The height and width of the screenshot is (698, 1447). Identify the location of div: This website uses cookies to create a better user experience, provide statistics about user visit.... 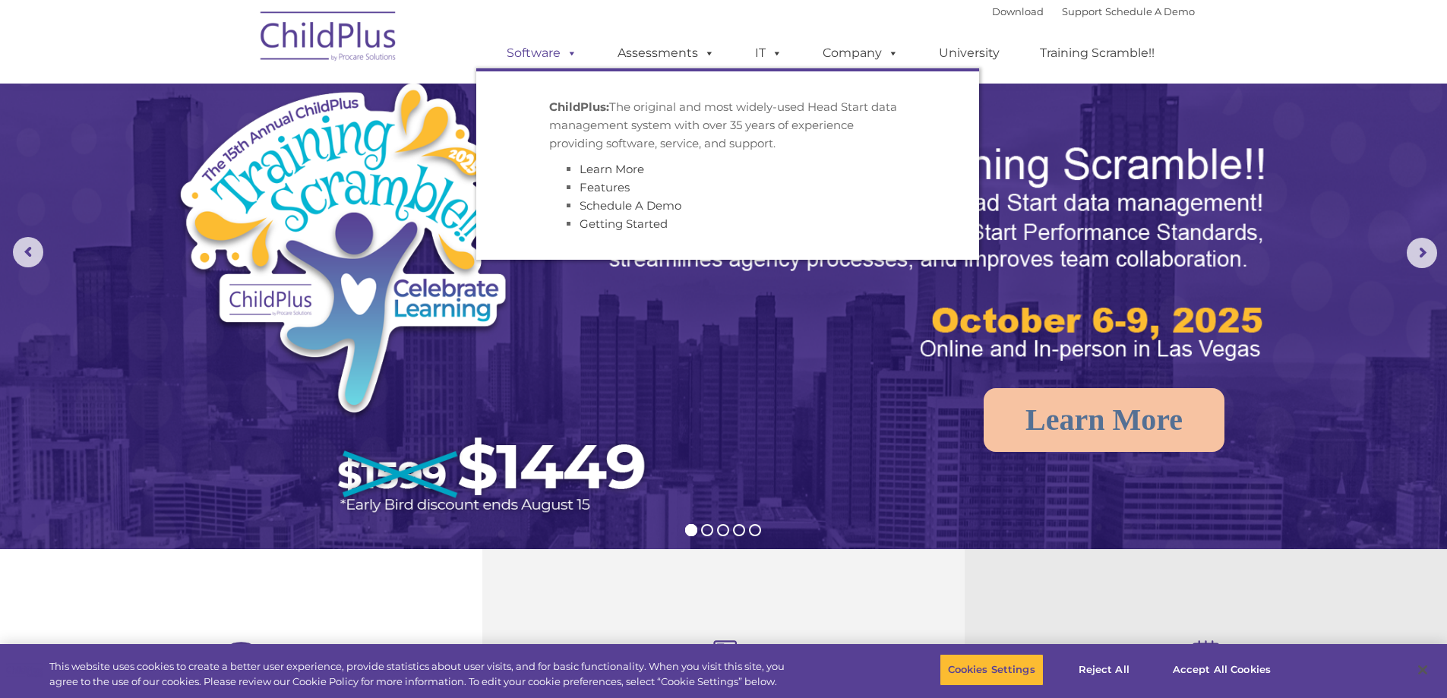
(422, 674).